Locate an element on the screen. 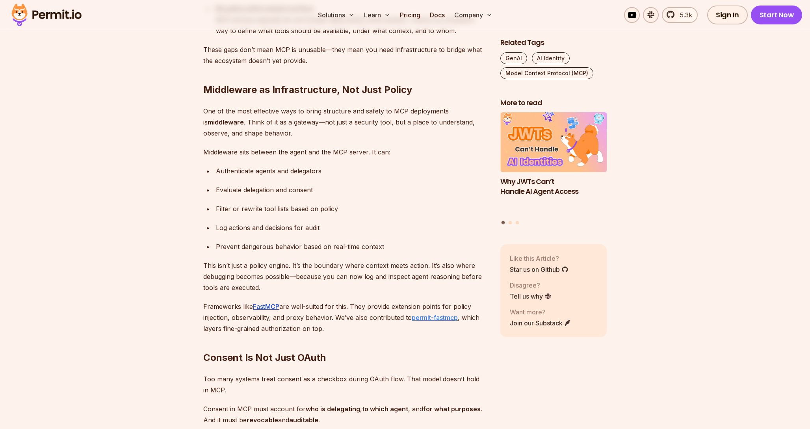 This screenshot has height=429, width=810. p: One of the most effective ways to bring structure and safety to MCP deployments is . Think of it ... is located at coordinates (346, 122).